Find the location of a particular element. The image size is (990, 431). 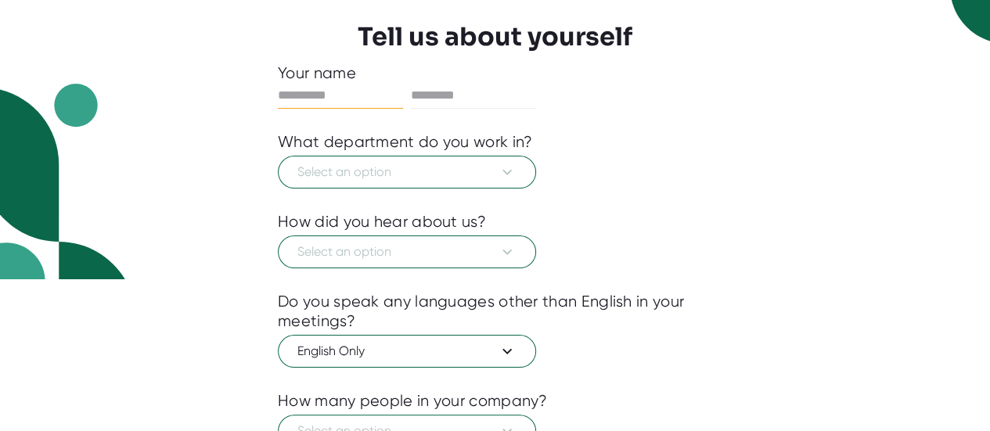

div: Your name is located at coordinates (495, 73).